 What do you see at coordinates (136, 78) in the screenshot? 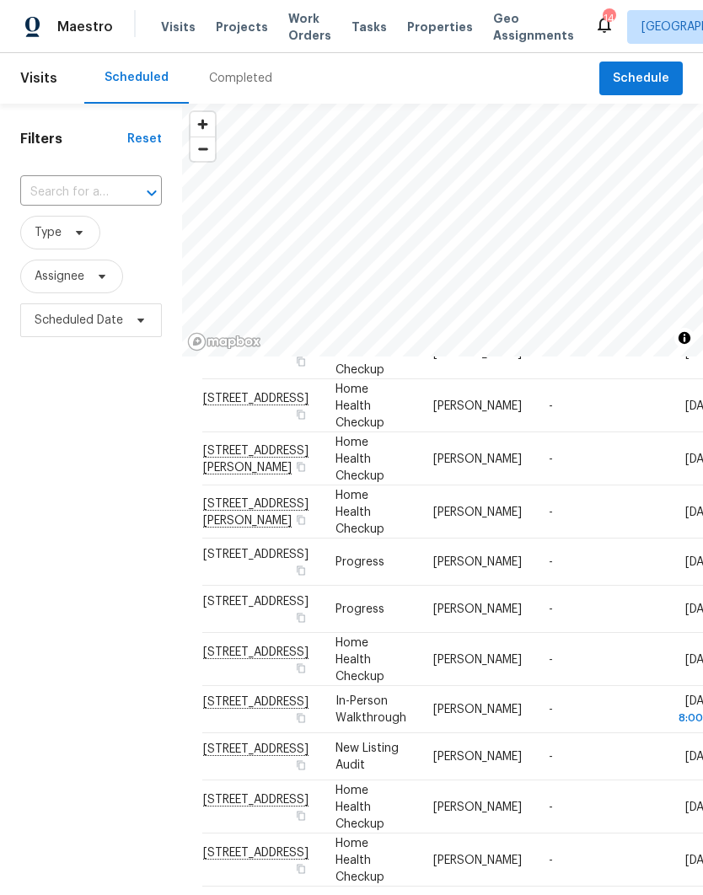
I see `div: Scheduled` at bounding box center [136, 78].